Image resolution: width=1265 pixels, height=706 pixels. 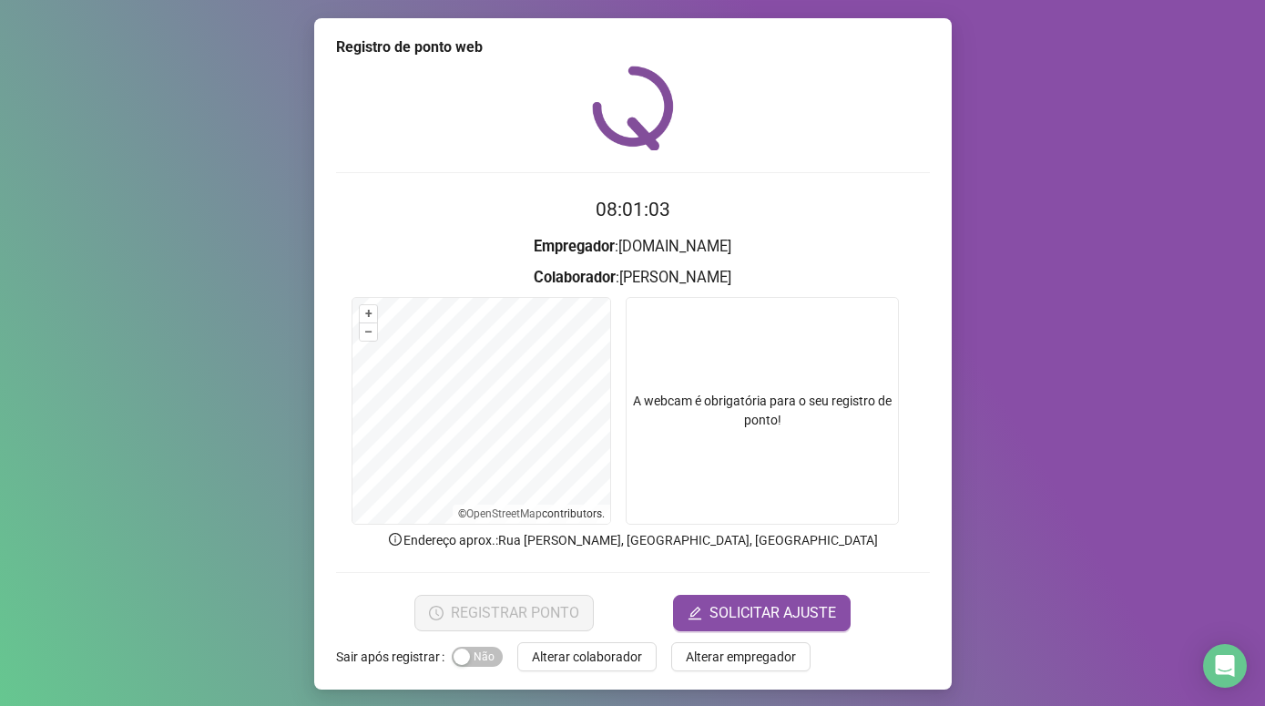 What do you see at coordinates (575, 277) in the screenshot?
I see `strong: Colaborador` at bounding box center [575, 277].